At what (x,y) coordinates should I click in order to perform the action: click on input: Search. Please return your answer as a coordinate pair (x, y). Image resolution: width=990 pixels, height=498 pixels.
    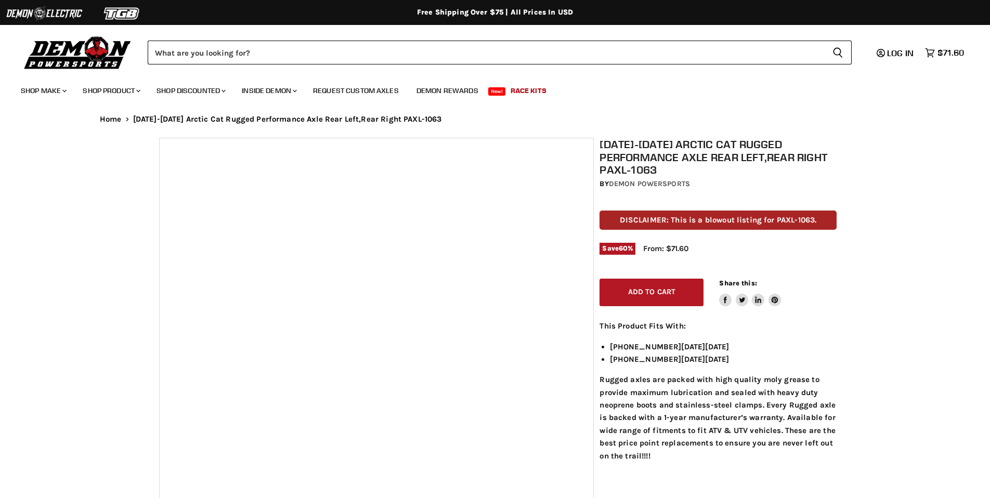
    Looking at the image, I should click on (486, 53).